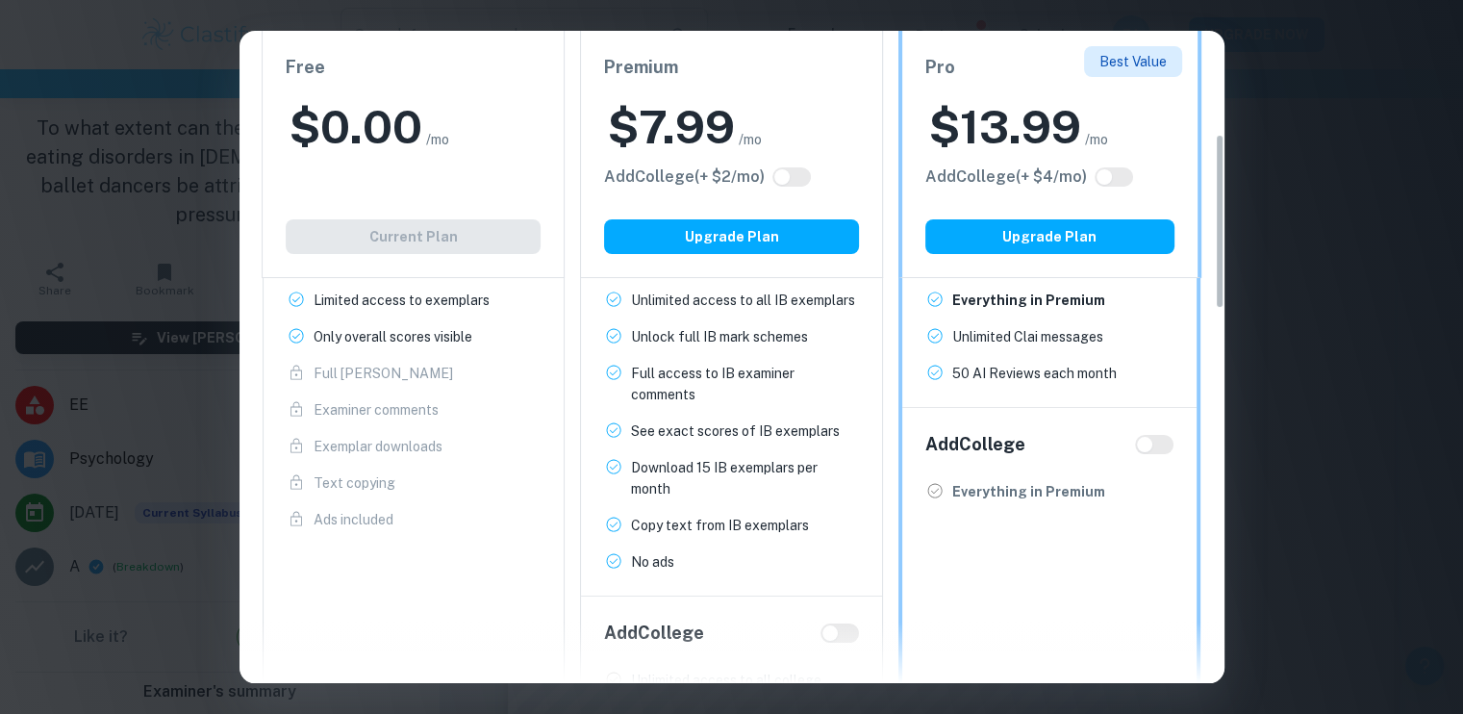  Describe the element at coordinates (354, 483) in the screenshot. I see `p: Text copying` at that location.